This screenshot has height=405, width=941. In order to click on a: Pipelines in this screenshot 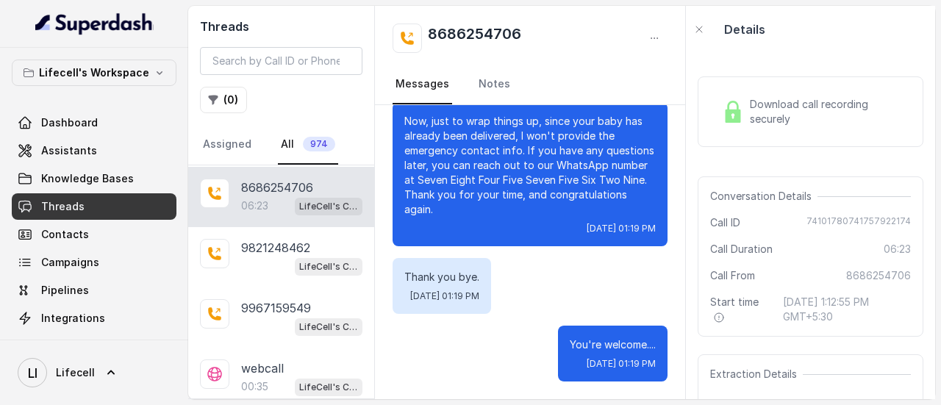, I will do `click(94, 290)`.